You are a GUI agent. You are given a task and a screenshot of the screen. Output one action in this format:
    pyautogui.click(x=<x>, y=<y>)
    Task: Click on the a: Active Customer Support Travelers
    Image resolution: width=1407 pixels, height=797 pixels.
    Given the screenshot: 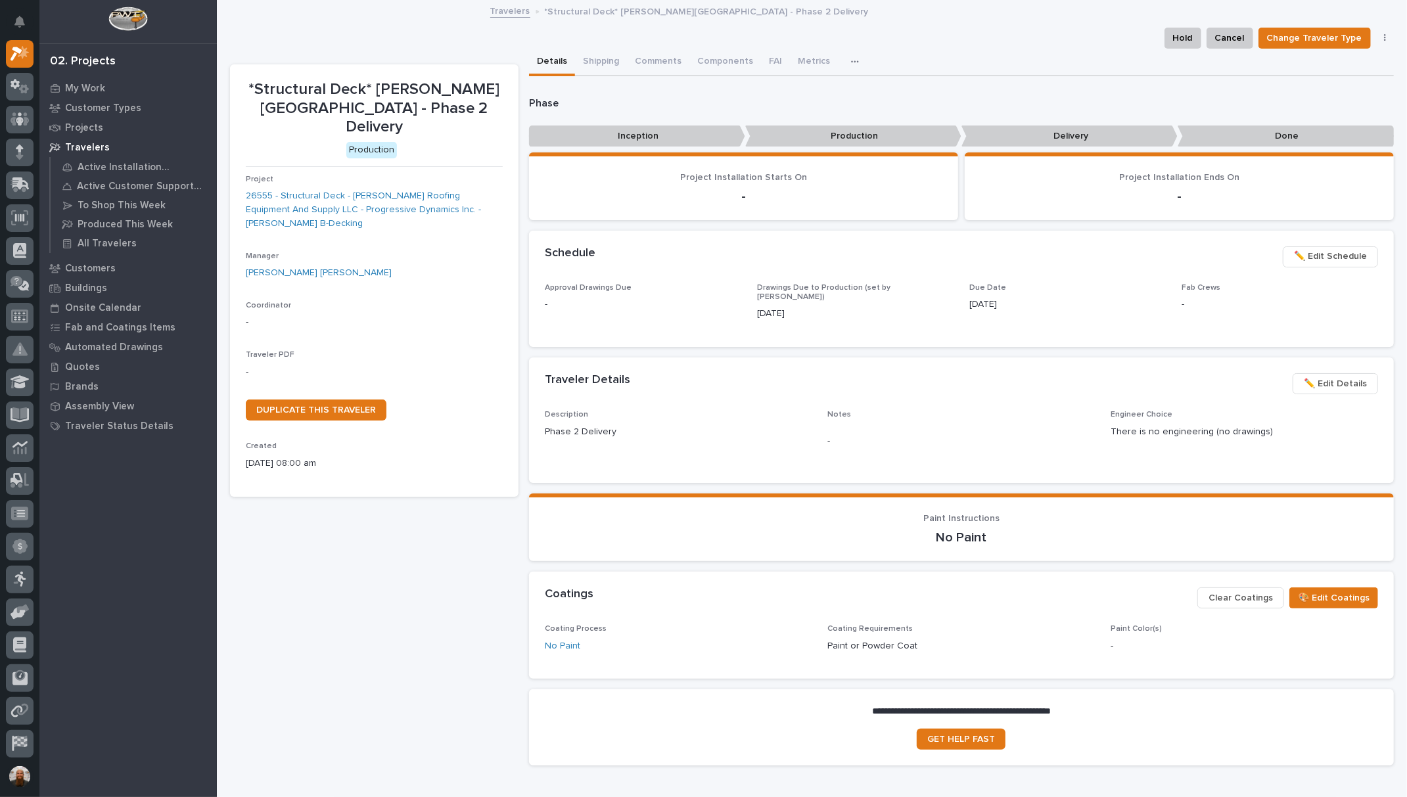 What is the action you would take?
    pyautogui.click(x=133, y=186)
    